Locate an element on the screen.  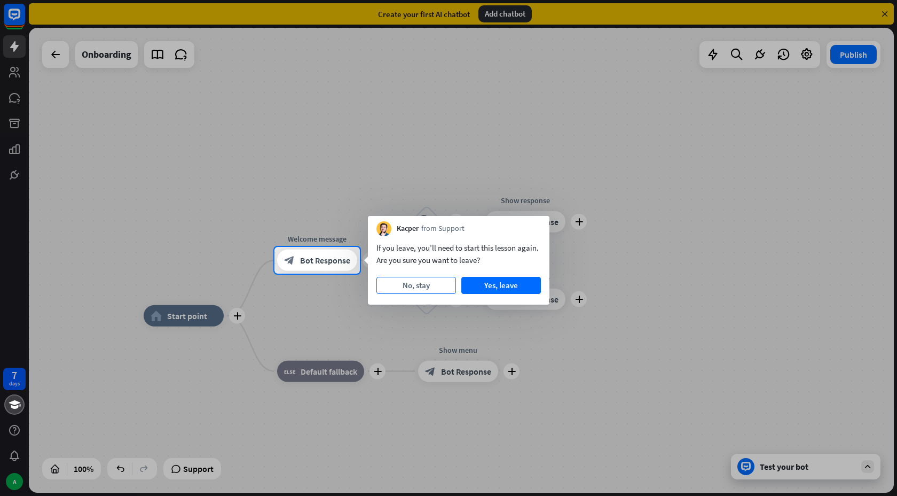
button: No, stay is located at coordinates (416, 285).